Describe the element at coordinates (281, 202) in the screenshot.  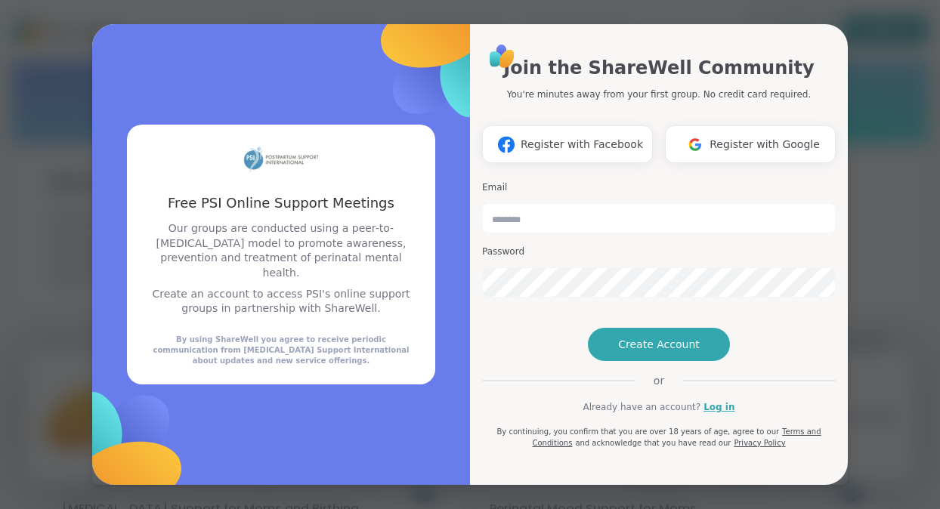
I see `h3: Free PSI Online Support Meetings` at that location.